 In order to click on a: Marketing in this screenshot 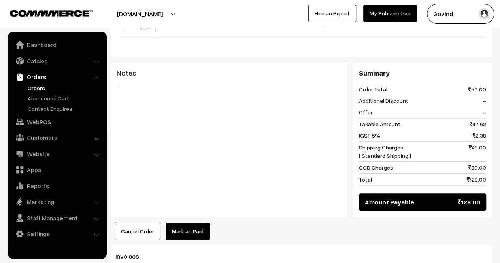, I will do `click(57, 202)`.